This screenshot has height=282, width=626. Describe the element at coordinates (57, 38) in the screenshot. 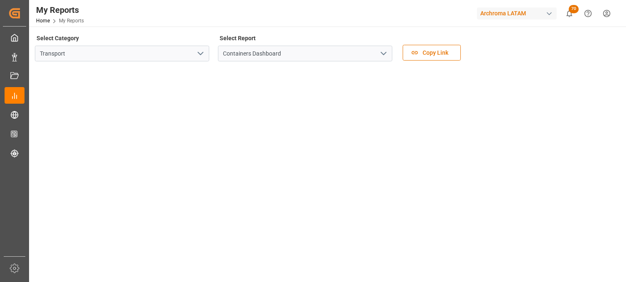

I see `label: Select Category` at that location.